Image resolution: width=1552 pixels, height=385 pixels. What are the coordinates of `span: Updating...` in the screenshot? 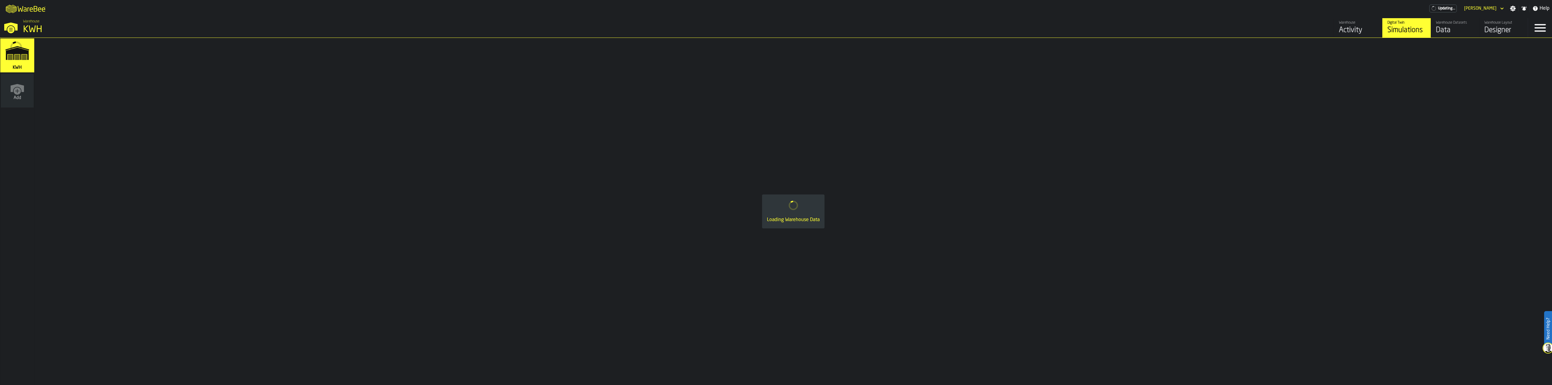 It's located at (1447, 8).